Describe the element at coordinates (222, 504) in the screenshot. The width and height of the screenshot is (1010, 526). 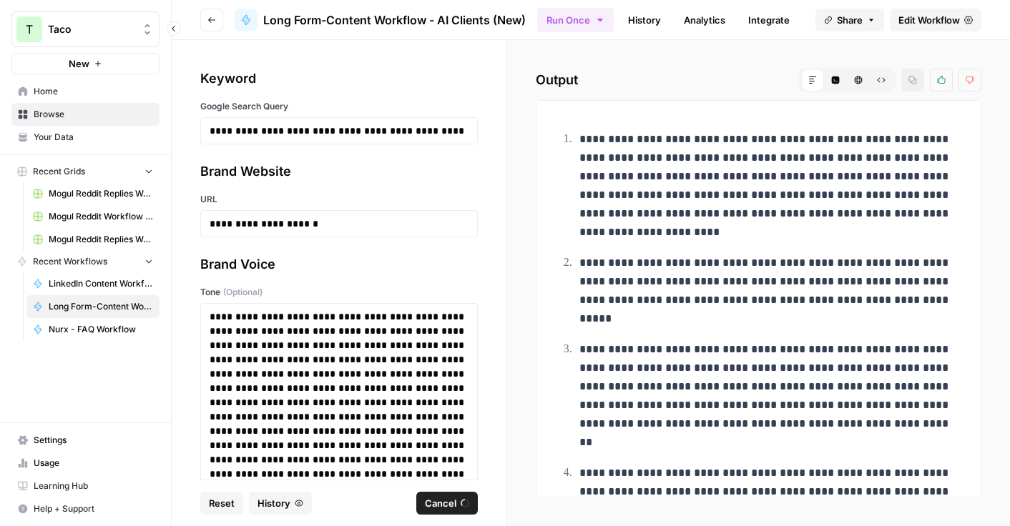
I see `span: Reset` at that location.